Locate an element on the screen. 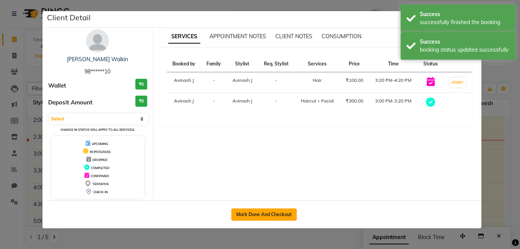 The height and width of the screenshot is (249, 520). div: Haircut + Facial is located at coordinates (317, 101).